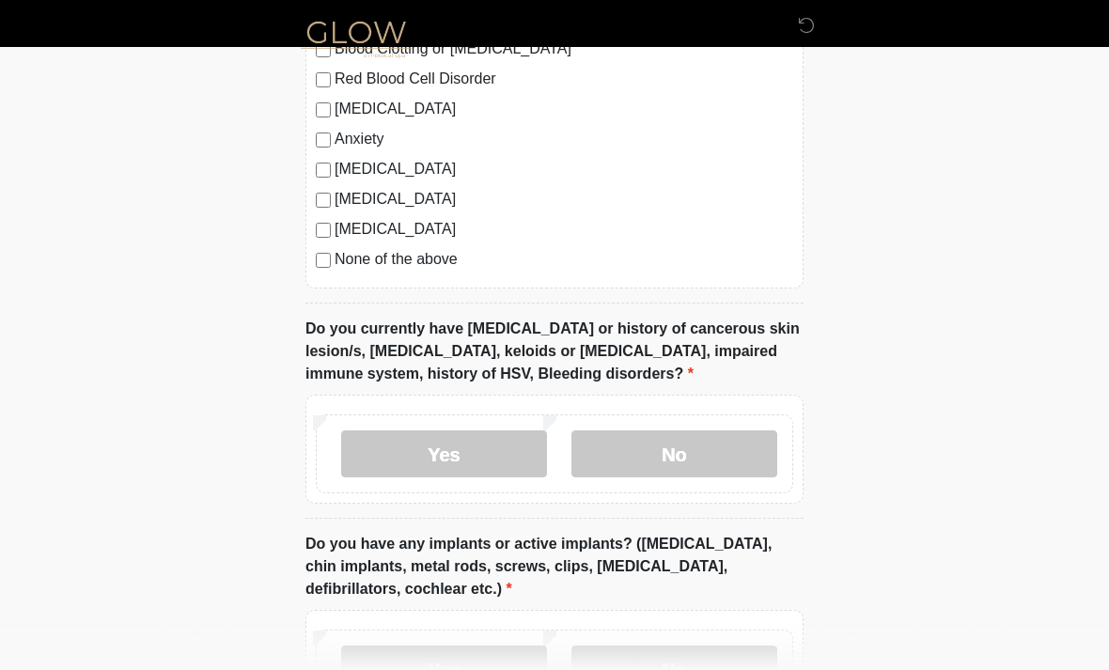  I want to click on input: Anxiety, so click(323, 140).